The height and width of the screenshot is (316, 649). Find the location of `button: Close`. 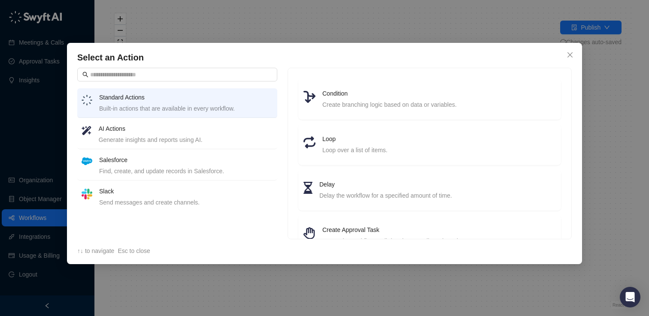

button: Close is located at coordinates (570, 55).